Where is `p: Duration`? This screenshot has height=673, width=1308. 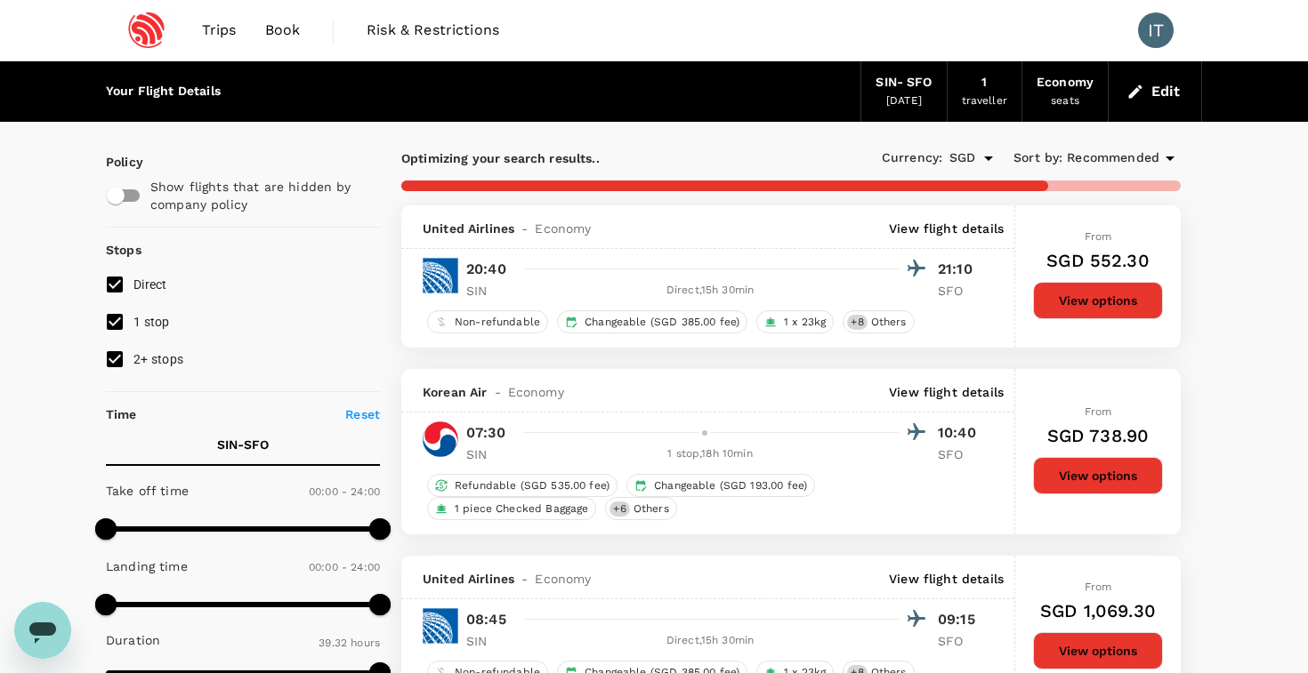
p: Duration is located at coordinates (133, 640).